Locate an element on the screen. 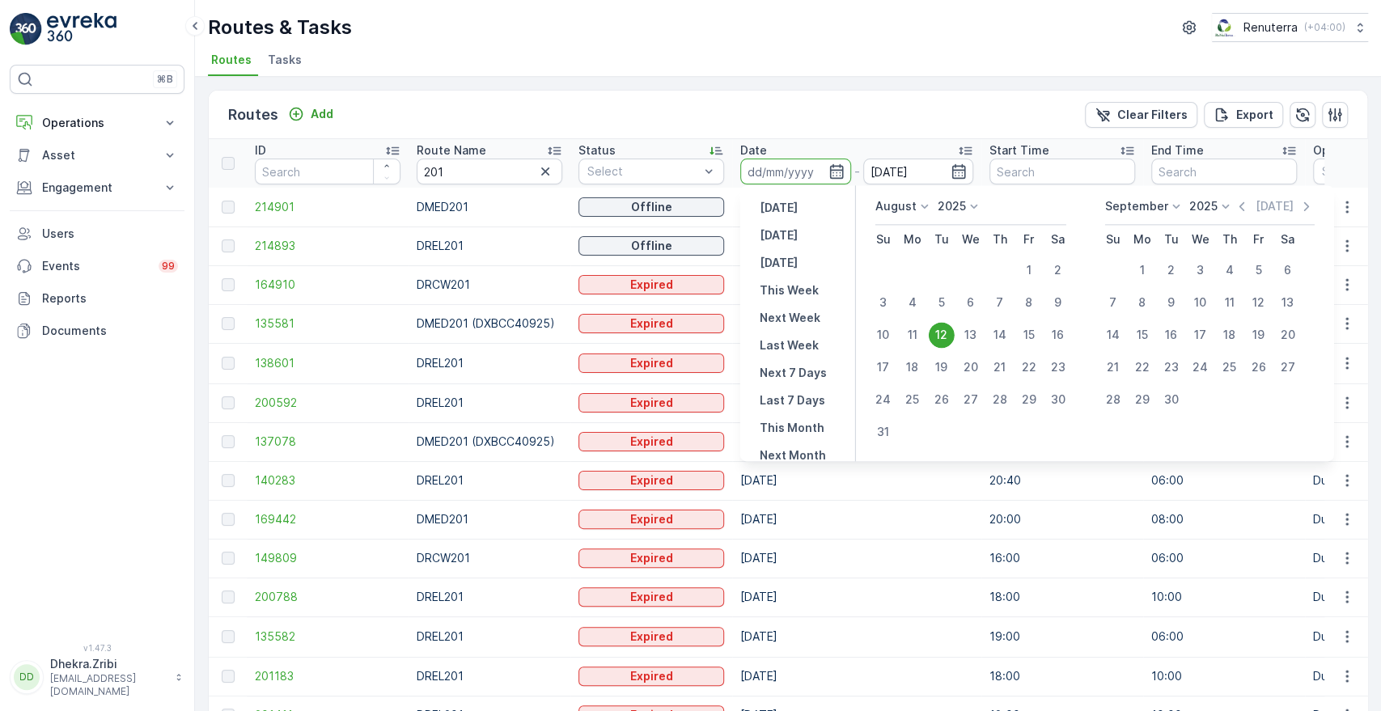 This screenshot has width=1381, height=711. span: 164910 is located at coordinates (328, 285).